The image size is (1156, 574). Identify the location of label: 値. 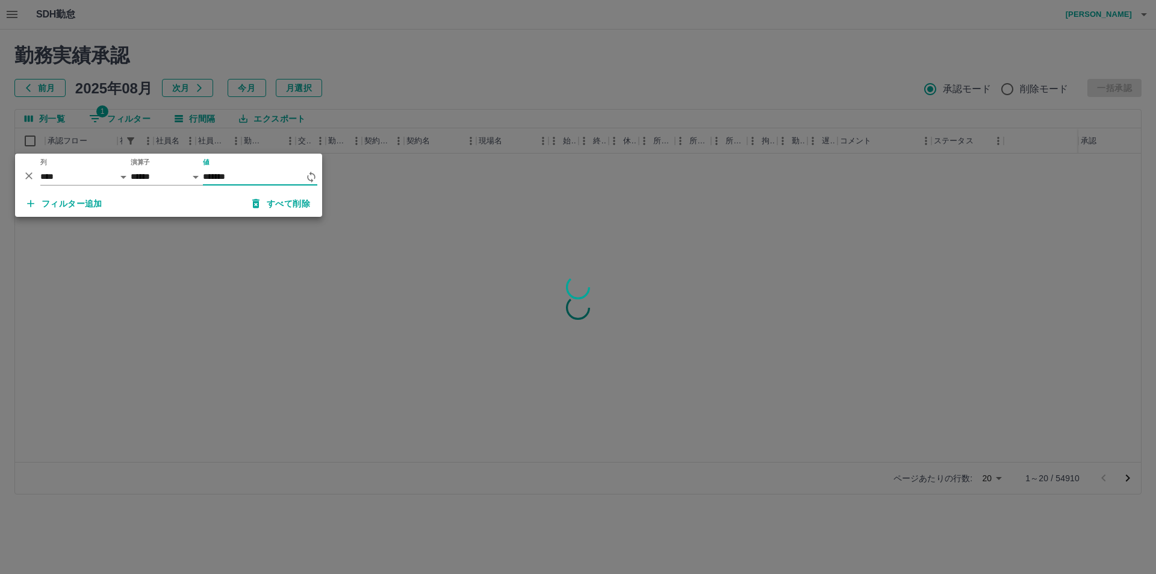
(206, 162).